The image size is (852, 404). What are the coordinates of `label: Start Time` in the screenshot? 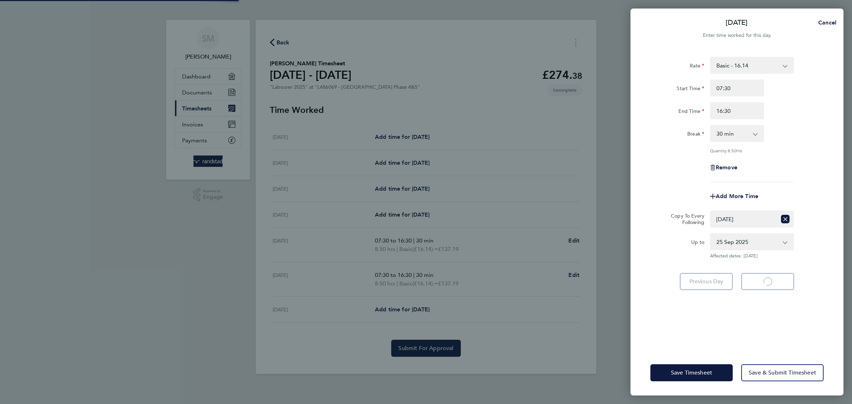 It's located at (690, 89).